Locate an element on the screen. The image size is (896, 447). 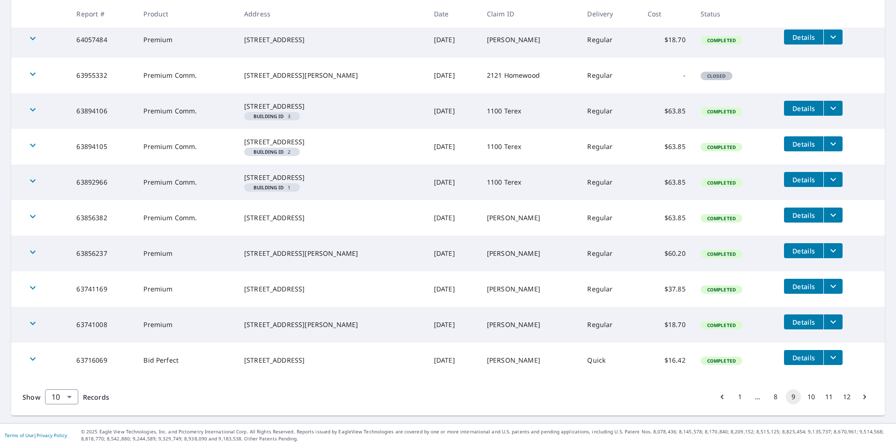
div: 10 is located at coordinates (61, 397).